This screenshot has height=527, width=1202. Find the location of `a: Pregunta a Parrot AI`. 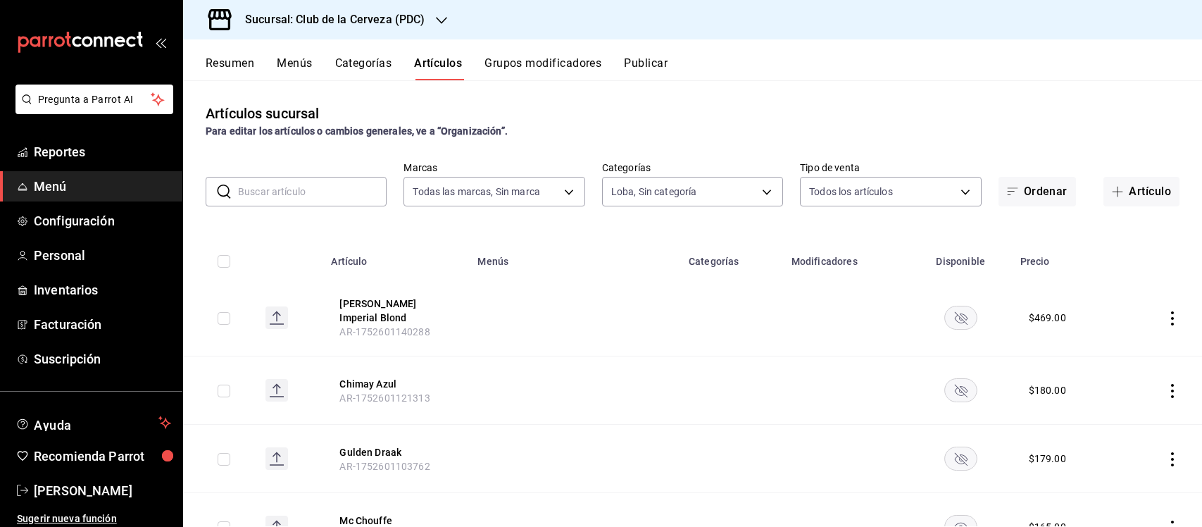

a: Pregunta a Parrot AI is located at coordinates (92, 109).